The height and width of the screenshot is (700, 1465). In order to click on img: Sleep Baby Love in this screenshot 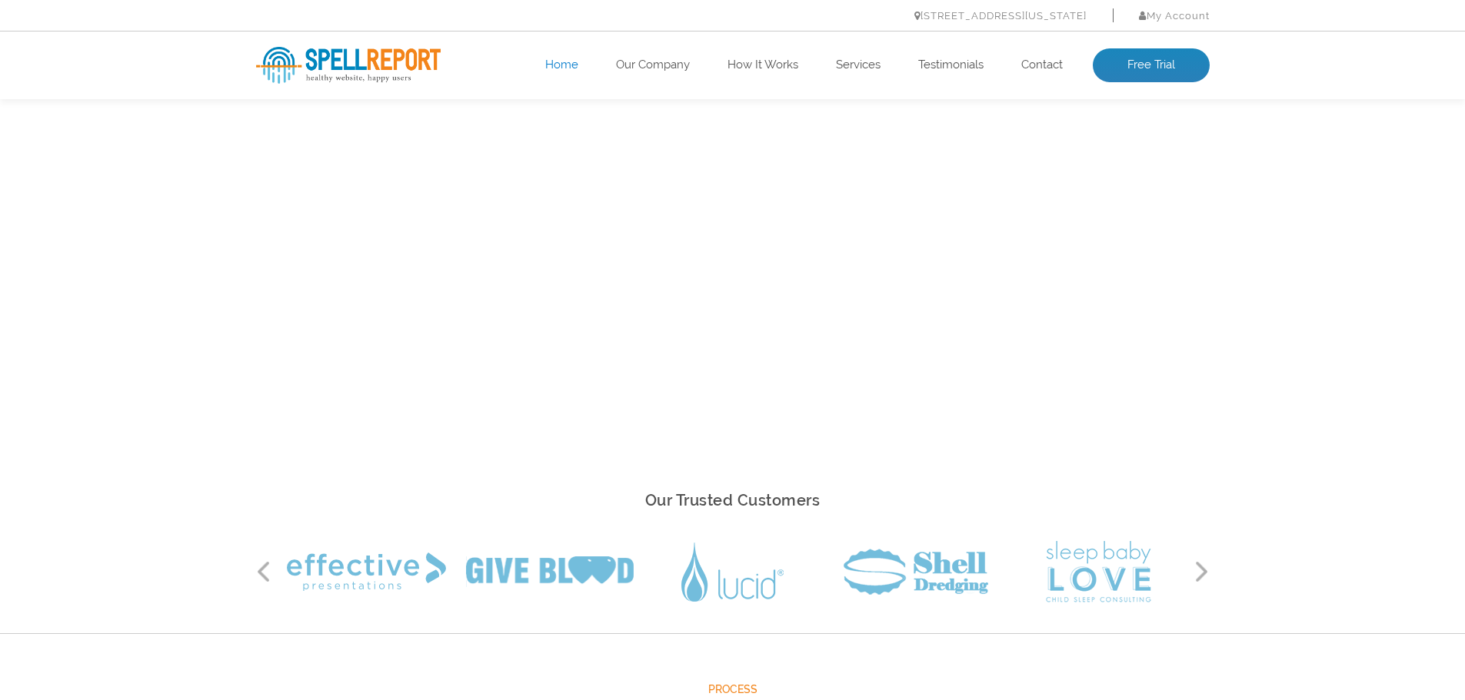, I will do `click(1098, 572)`.